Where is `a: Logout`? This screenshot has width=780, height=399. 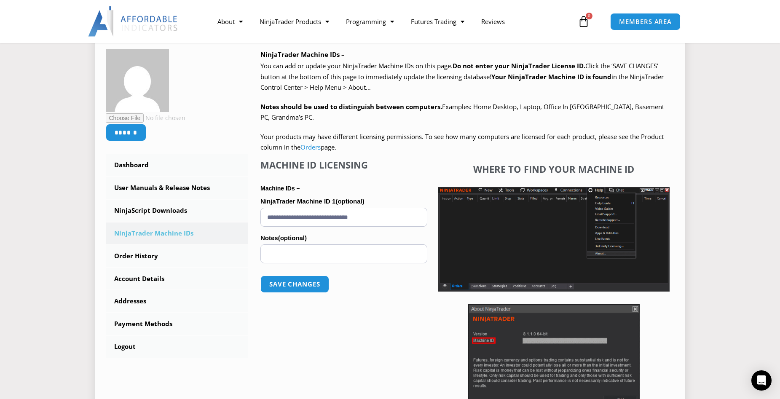
a: Logout is located at coordinates (177, 347).